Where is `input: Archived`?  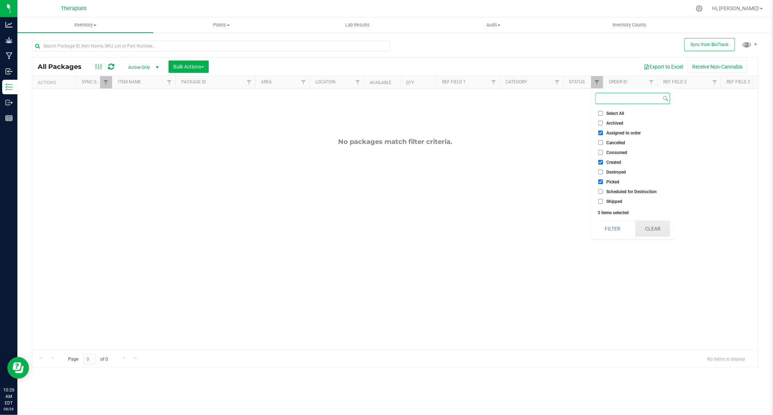
input: Archived is located at coordinates (601, 123).